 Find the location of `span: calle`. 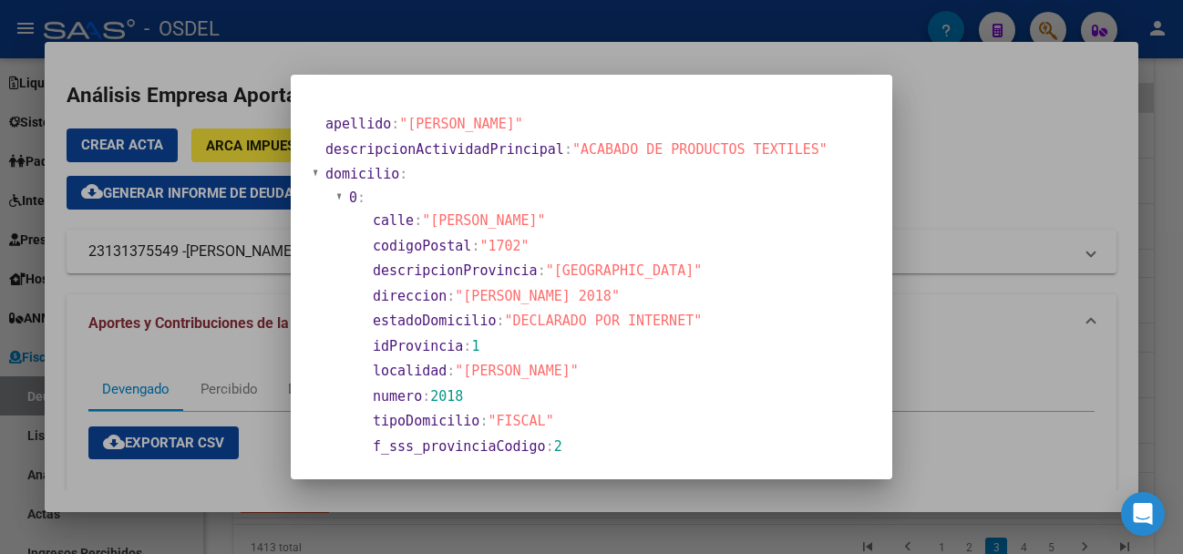

span: calle is located at coordinates (393, 221).